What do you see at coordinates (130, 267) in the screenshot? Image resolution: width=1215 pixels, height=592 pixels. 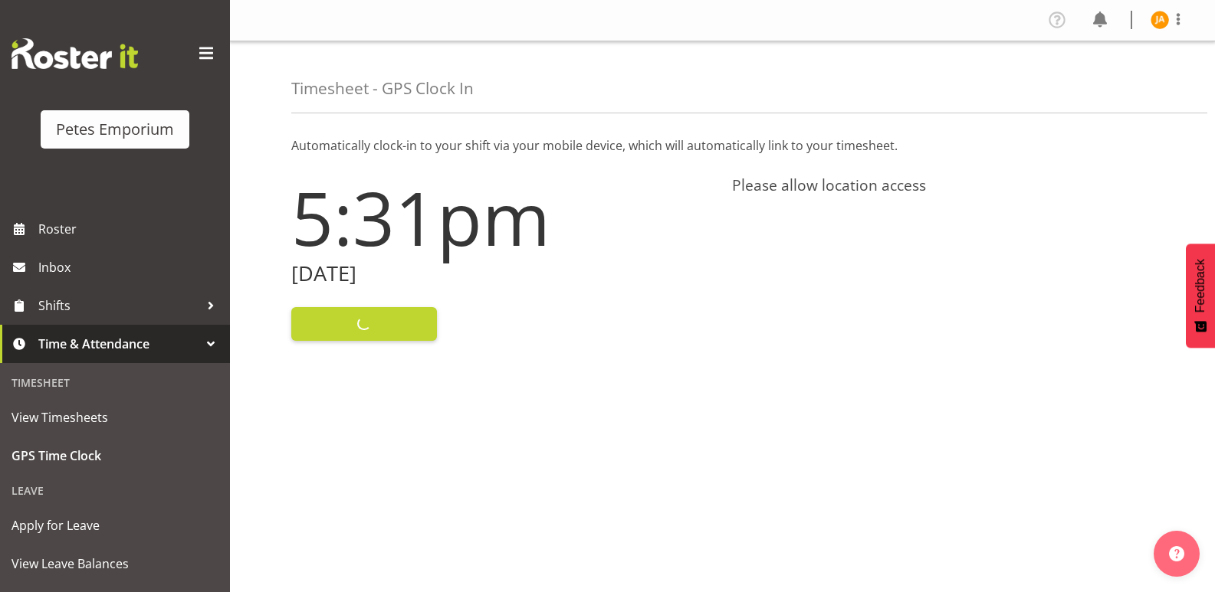 I see `span: Inbox` at bounding box center [130, 267].